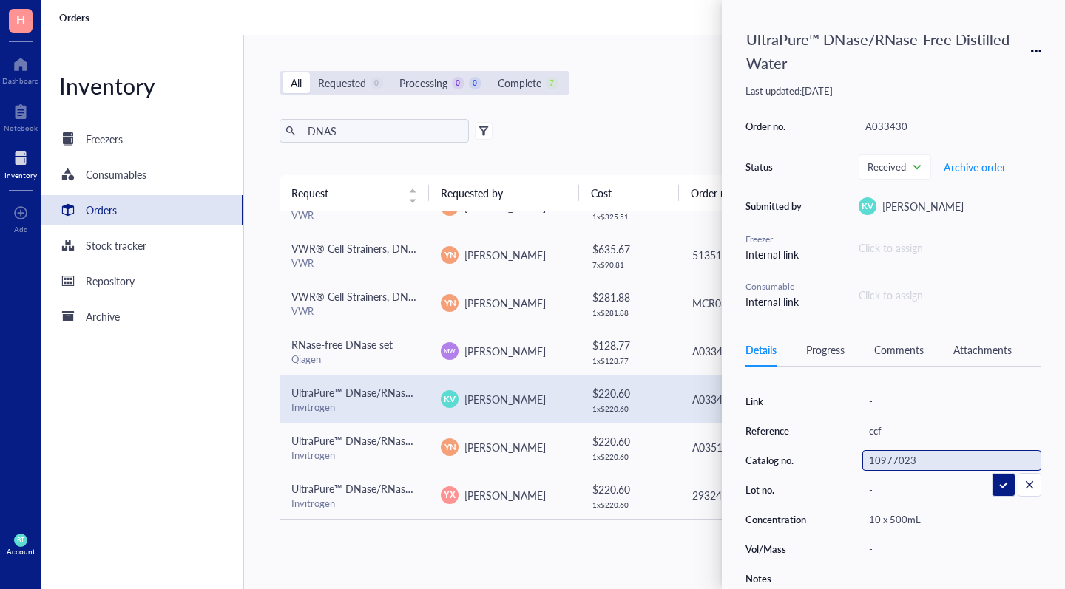 The image size is (1065, 589). Describe the element at coordinates (783, 520) in the screenshot. I see `div: Concentration` at that location.